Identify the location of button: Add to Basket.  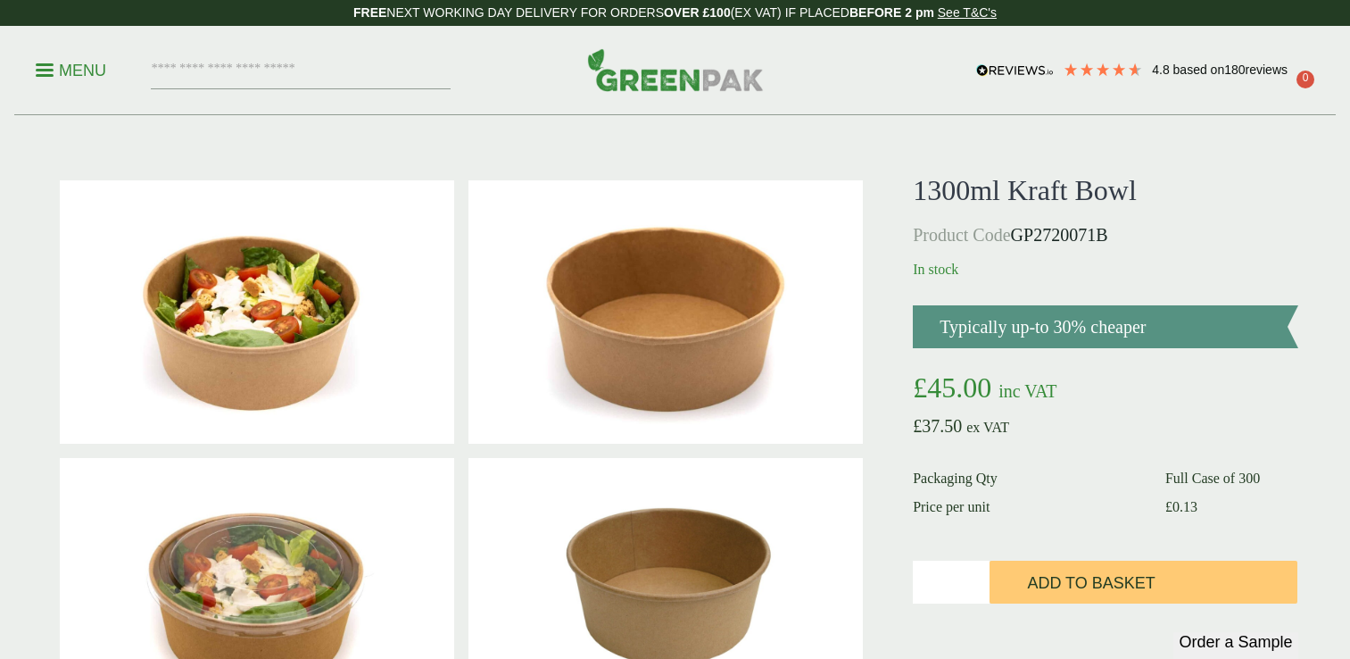
(1143, 582).